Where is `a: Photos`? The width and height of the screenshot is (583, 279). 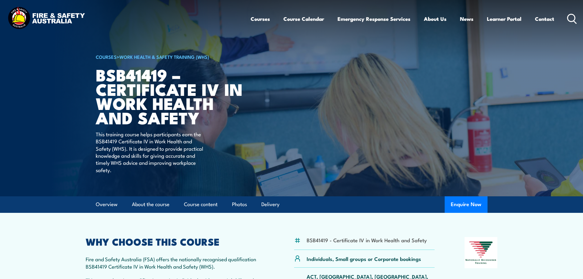
a: Photos is located at coordinates (239, 204).